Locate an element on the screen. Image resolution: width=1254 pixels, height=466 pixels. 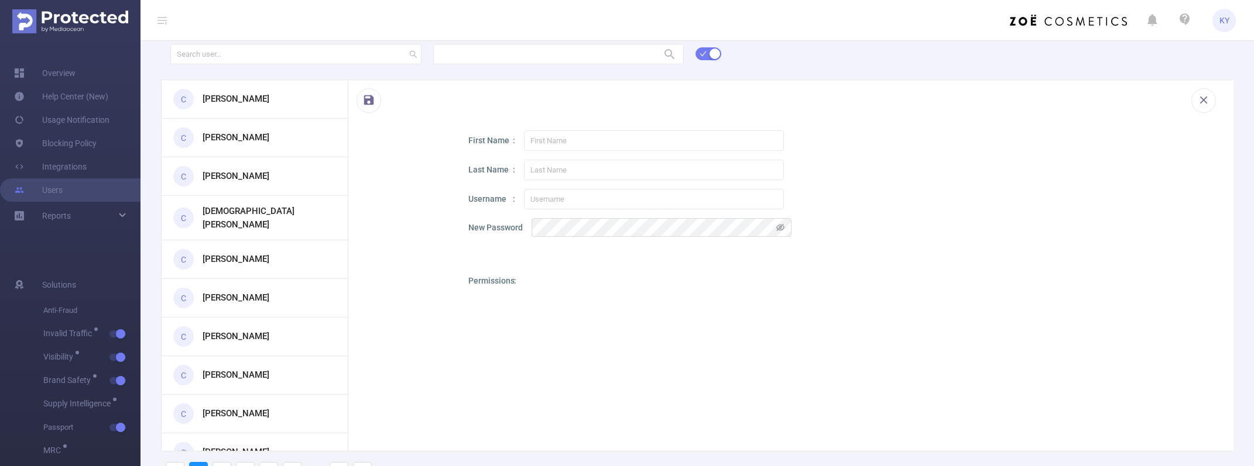
a: Help Center (New) is located at coordinates (61, 97).